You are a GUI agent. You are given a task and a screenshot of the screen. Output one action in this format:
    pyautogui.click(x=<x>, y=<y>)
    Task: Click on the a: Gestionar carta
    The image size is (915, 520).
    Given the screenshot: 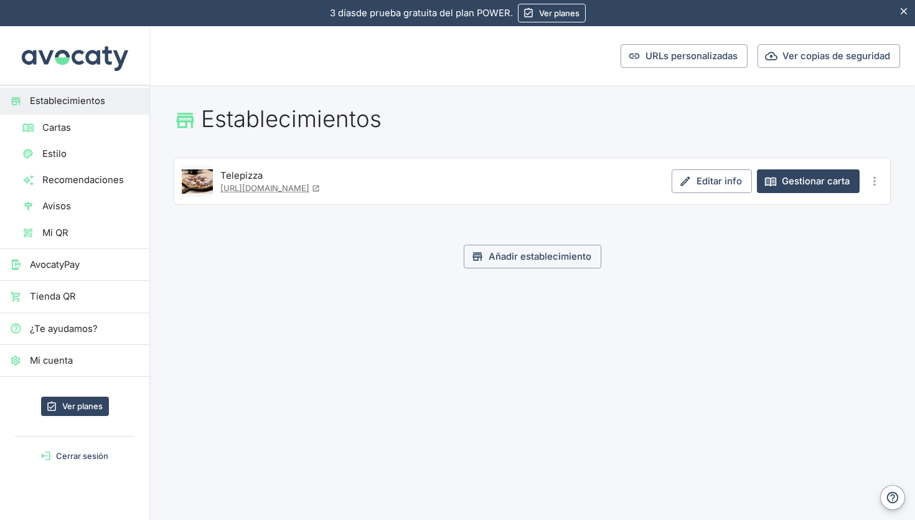 What is the action you would take?
    pyautogui.click(x=808, y=181)
    